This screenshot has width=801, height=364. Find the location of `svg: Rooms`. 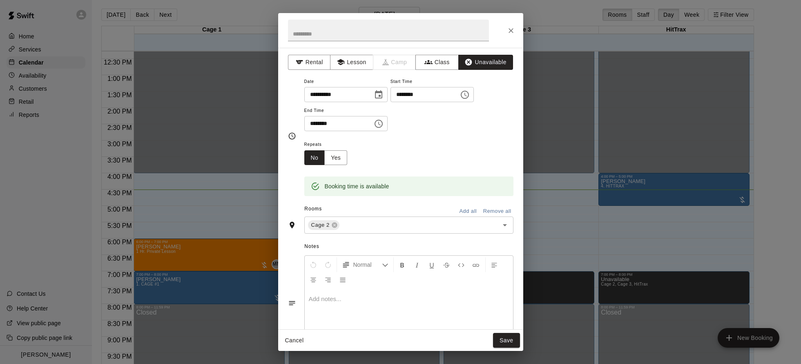

svg: Rooms is located at coordinates (292, 225).